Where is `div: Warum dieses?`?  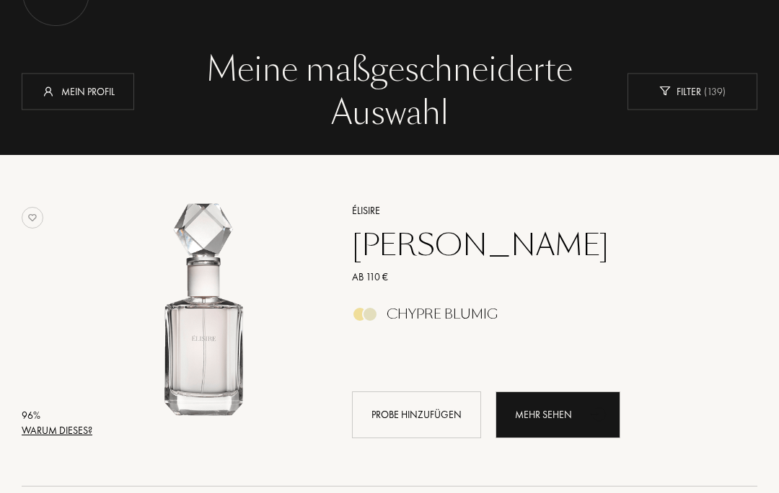 div: Warum dieses? is located at coordinates (57, 431).